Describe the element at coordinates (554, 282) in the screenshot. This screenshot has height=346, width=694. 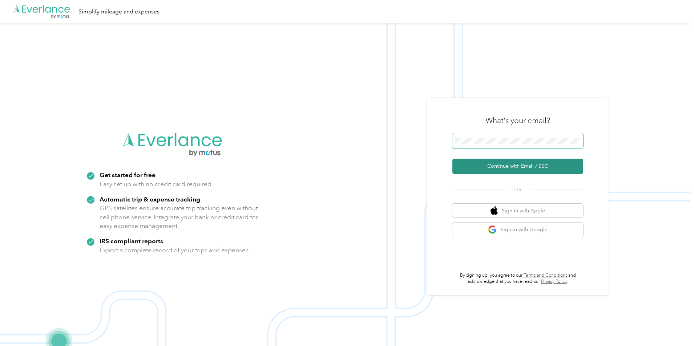
I see `a: Privacy Policy` at that location.